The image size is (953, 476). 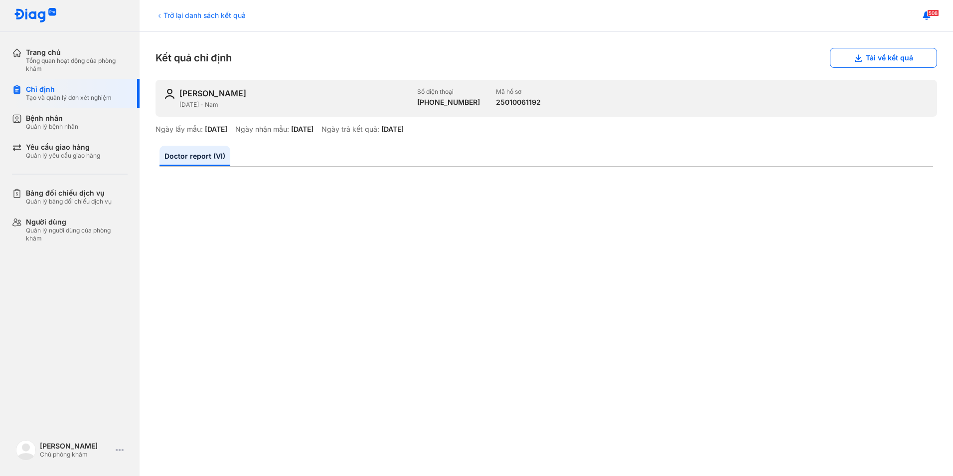 What do you see at coordinates (519, 102) in the screenshot?
I see `div: 25010061192` at bounding box center [519, 102].